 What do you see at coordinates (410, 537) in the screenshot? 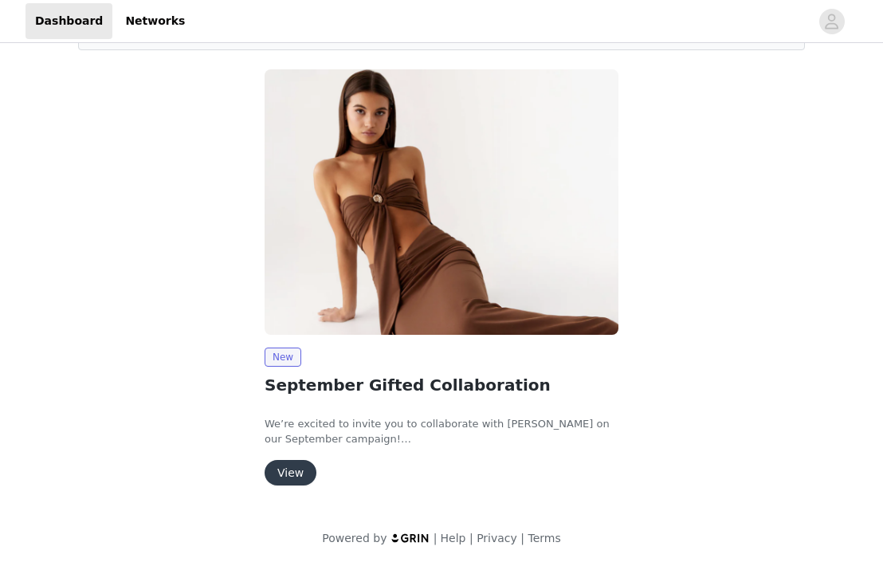
I see `img: logo` at bounding box center [410, 537].